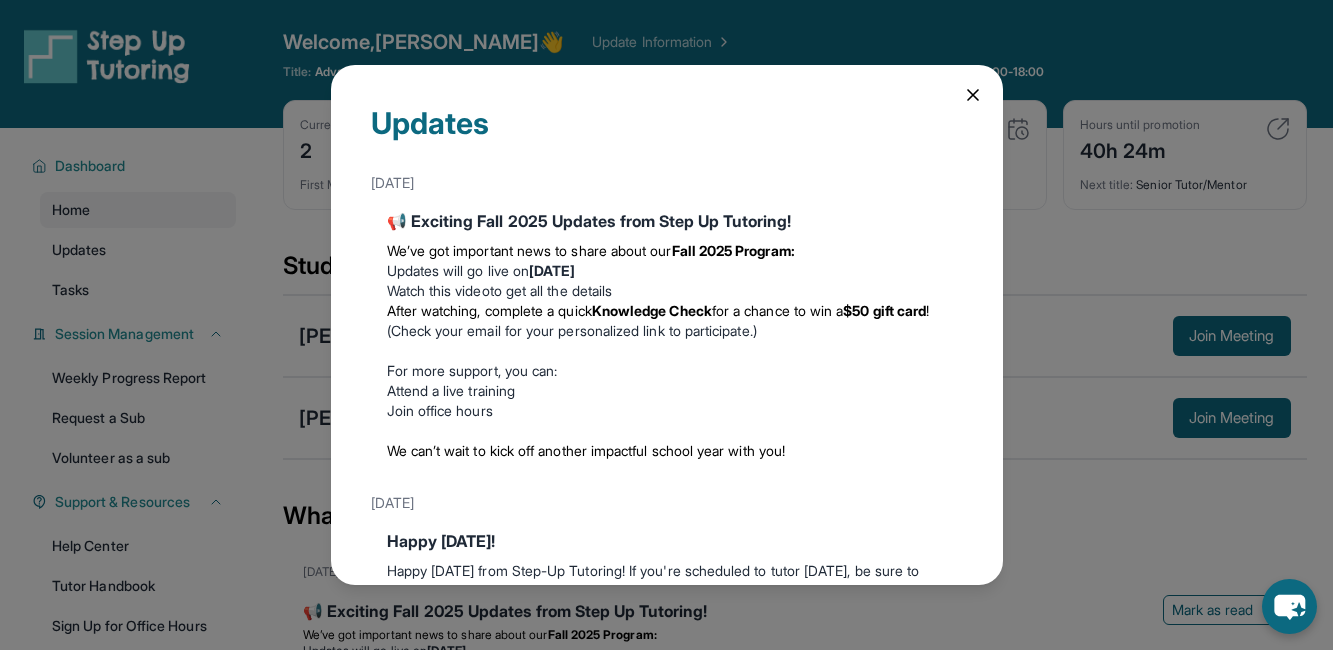 Image resolution: width=1333 pixels, height=650 pixels. I want to click on a: Watch this video, so click(438, 290).